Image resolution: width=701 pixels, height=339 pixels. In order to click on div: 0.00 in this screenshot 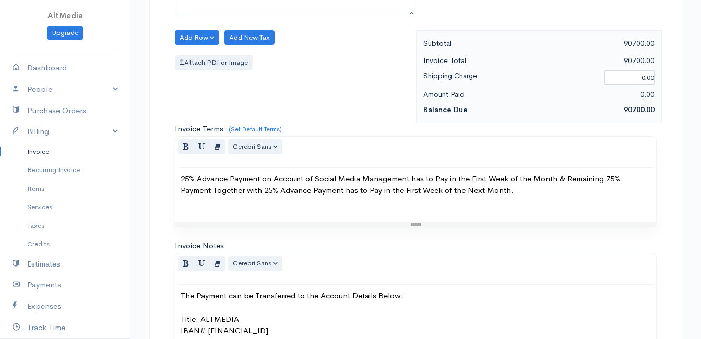, I will do `click(599, 94)`.